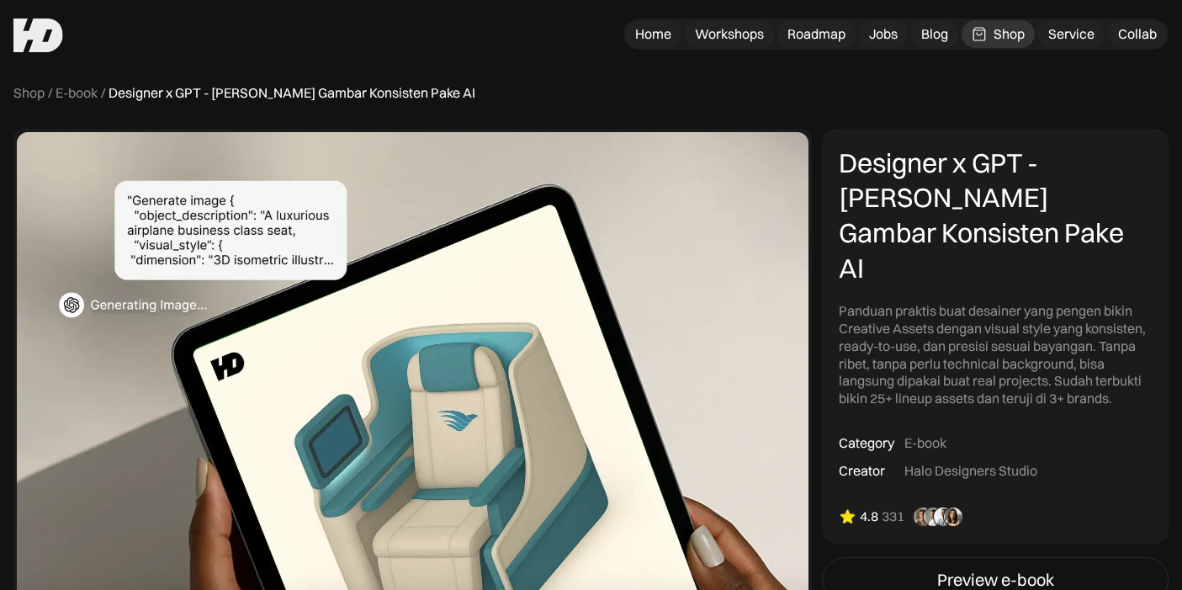  Describe the element at coordinates (729, 34) in the screenshot. I see `a: Workshops` at that location.